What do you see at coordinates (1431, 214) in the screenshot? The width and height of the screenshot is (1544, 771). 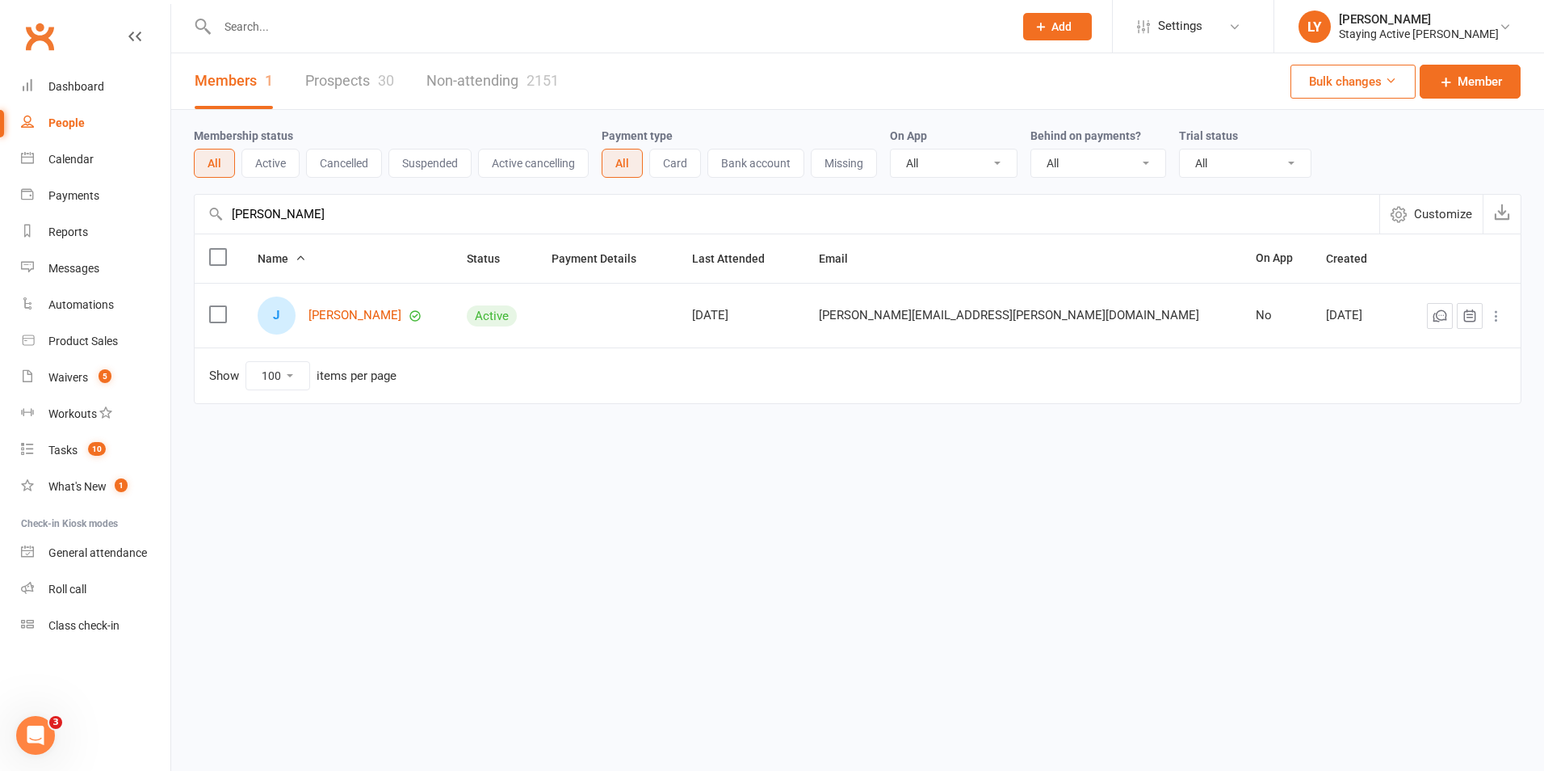 I see `button: Customize` at bounding box center [1431, 214].